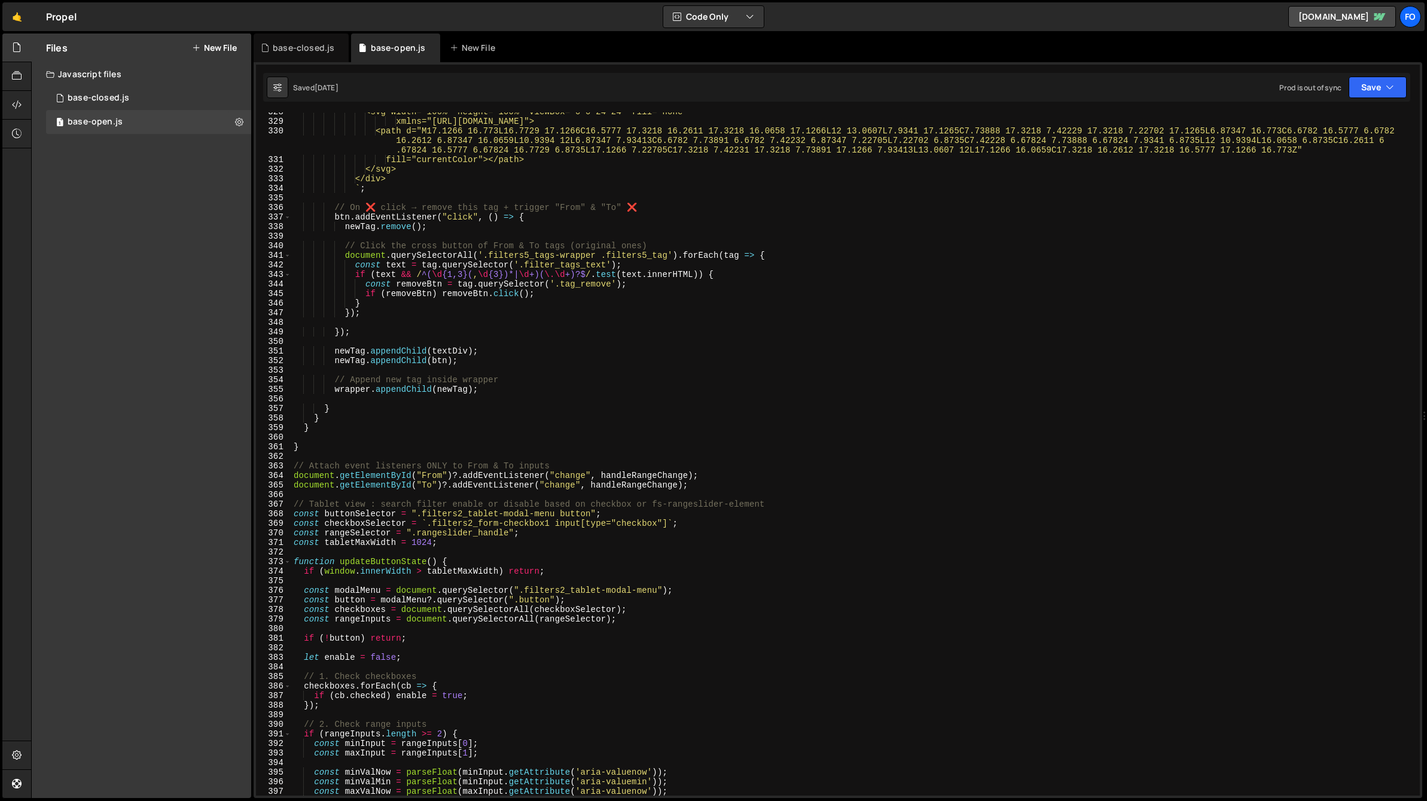  I want to click on div: 367, so click(273, 504).